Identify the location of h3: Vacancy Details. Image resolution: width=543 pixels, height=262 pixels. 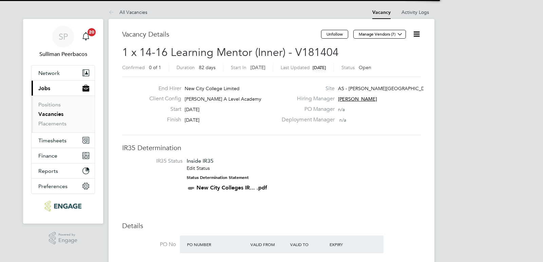
(222, 34).